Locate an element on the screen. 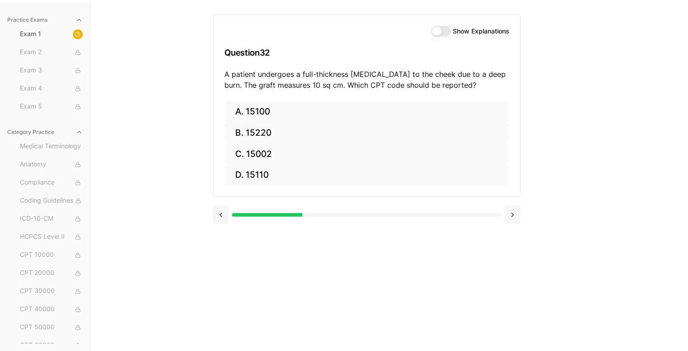 The image size is (688, 351). button: HCPCS Level II is located at coordinates (51, 237).